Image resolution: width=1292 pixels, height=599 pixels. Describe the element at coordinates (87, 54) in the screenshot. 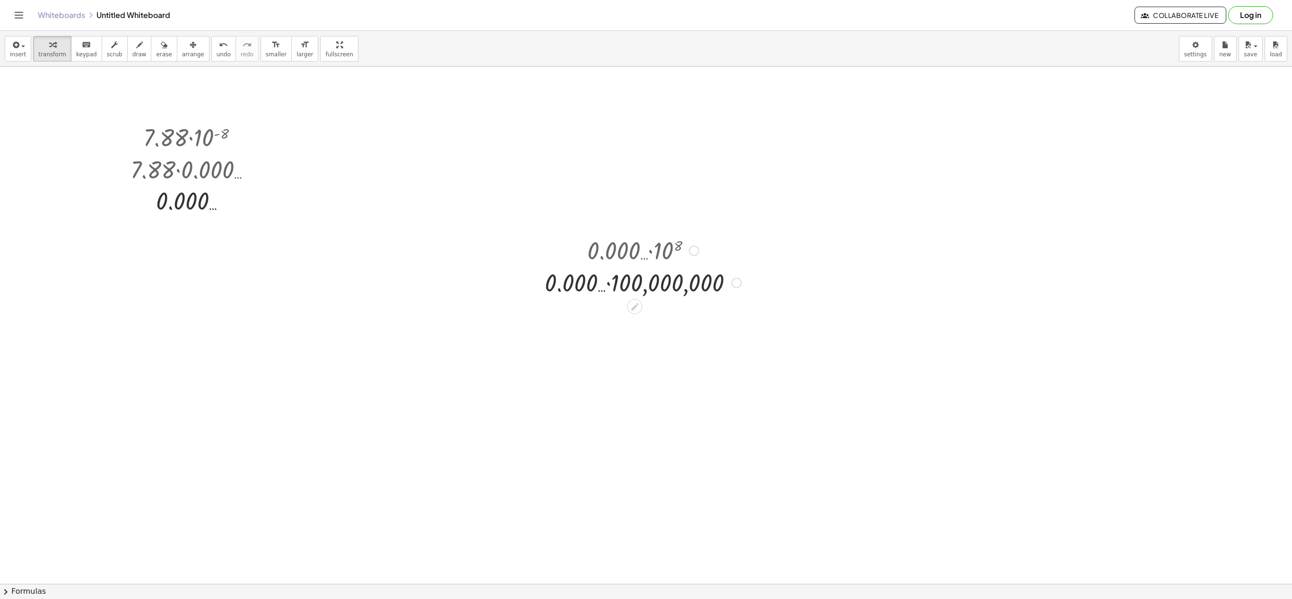

I see `span: keypad` at that location.